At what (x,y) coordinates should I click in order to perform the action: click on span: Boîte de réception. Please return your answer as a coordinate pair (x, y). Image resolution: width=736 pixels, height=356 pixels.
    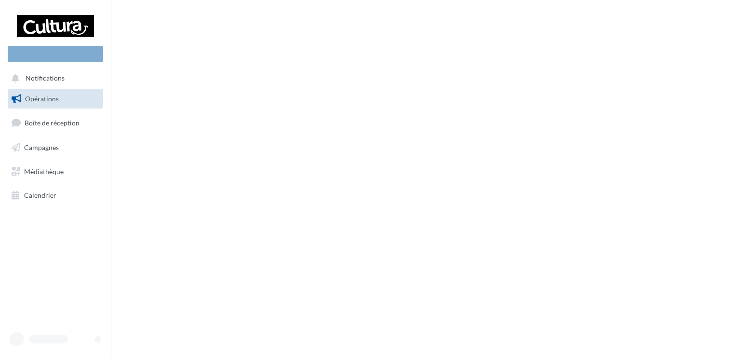
    Looking at the image, I should click on (52, 122).